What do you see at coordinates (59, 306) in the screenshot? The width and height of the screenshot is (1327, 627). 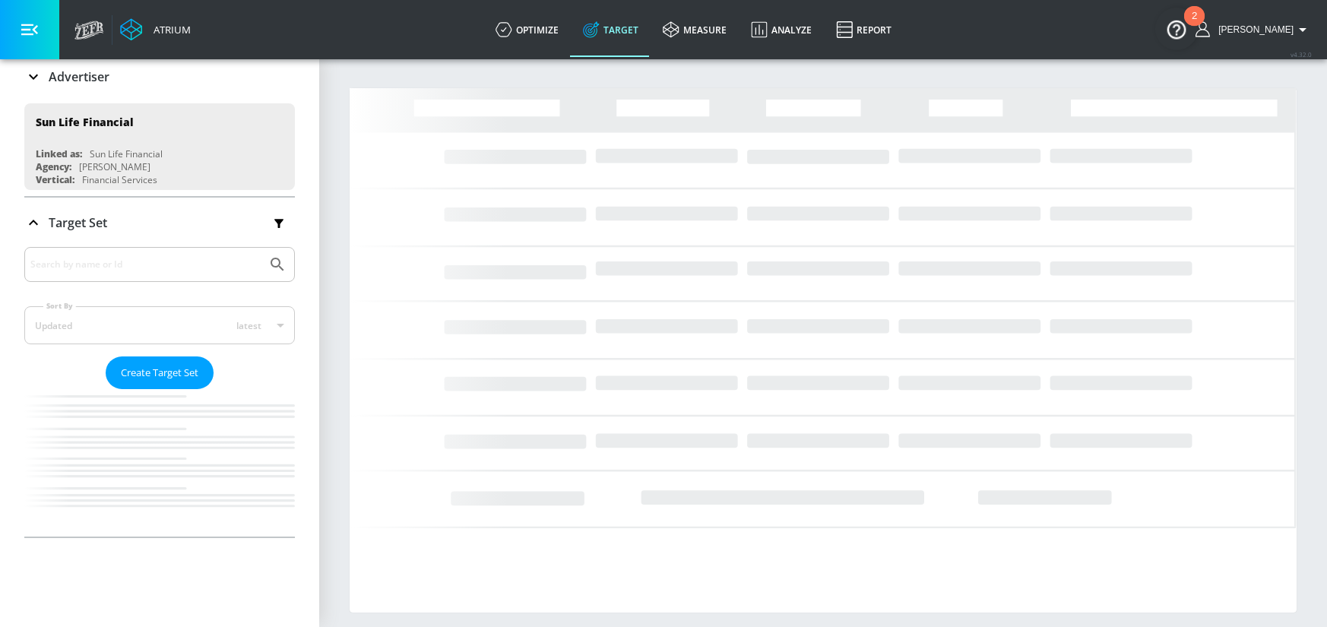 I see `label: Sort By` at bounding box center [59, 306].